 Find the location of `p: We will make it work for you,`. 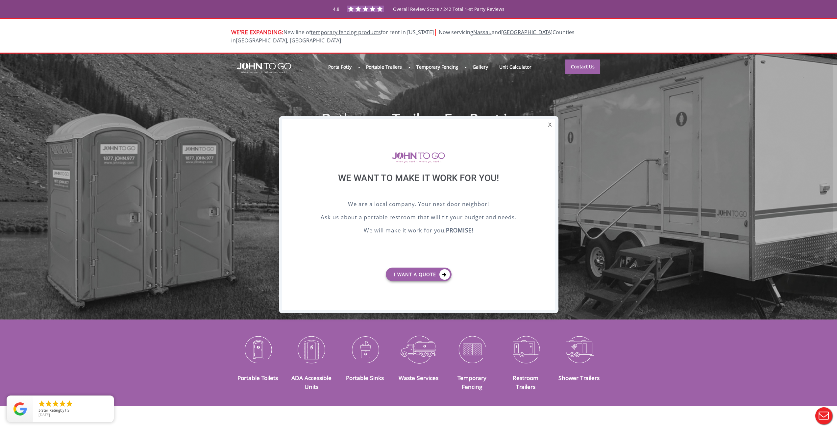

p: We will make it work for you, is located at coordinates (418, 231).